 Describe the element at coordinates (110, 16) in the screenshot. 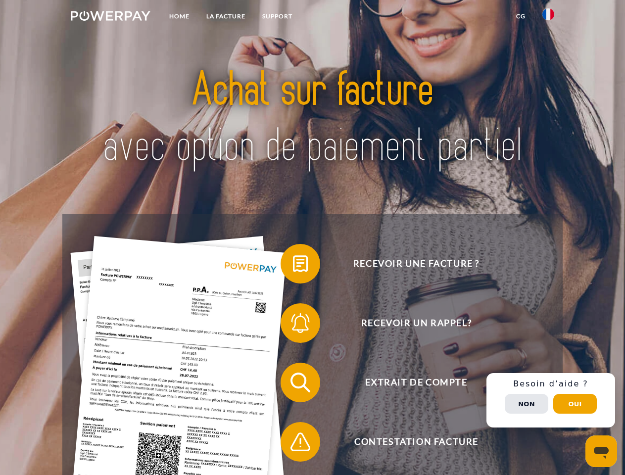

I see `img: logo-powerpay-white.svg` at that location.